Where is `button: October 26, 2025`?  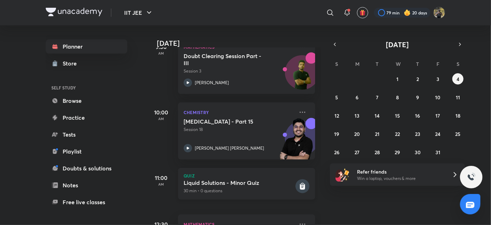 button: October 26, 2025 is located at coordinates (337, 152).